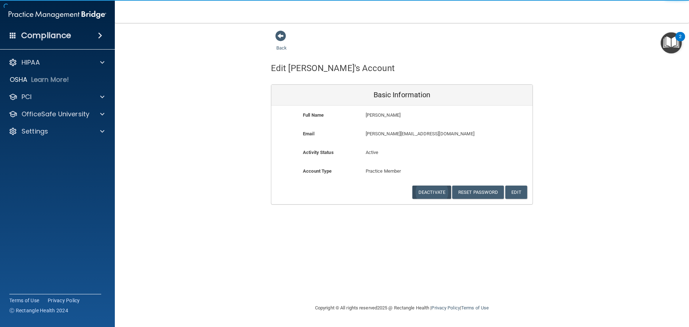 This screenshot has height=327, width=689. I want to click on button: Reset Password, so click(478, 192).